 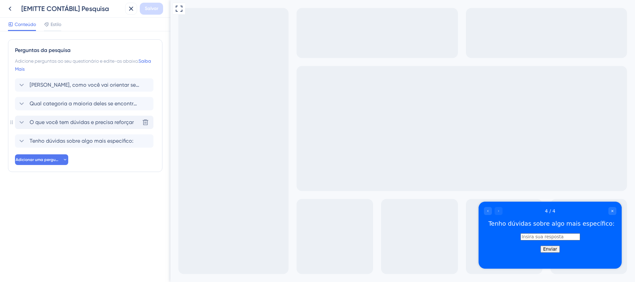 I want to click on button: Adicionar uma pergunta, so click(x=42, y=159).